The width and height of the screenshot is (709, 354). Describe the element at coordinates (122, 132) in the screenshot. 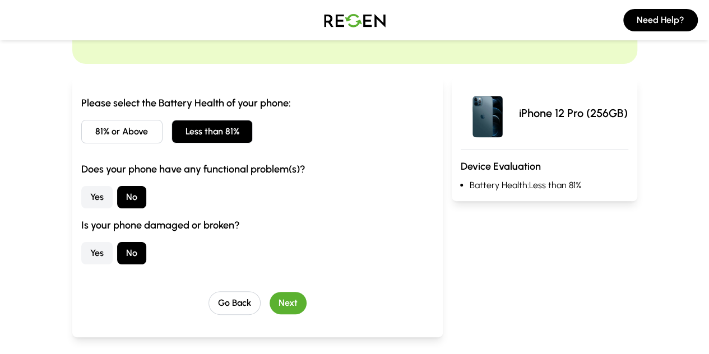

I see `button: 81% or Above` at that location.